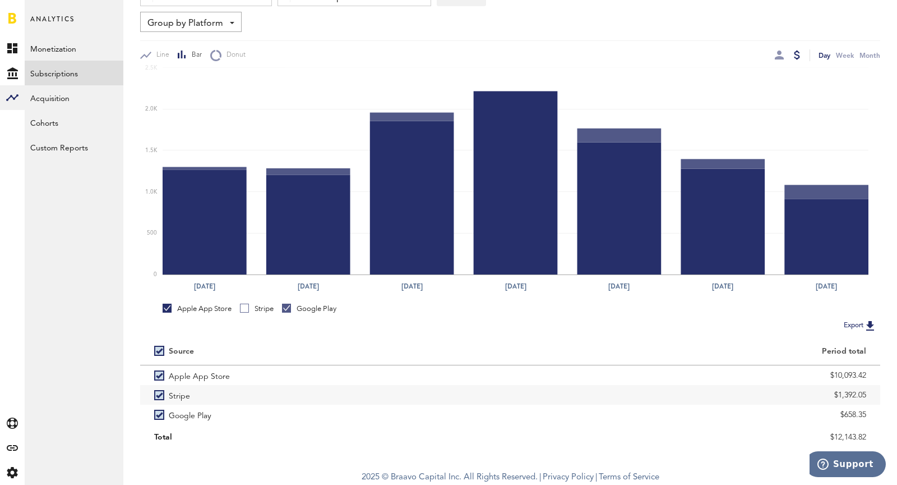 The image size is (897, 485). What do you see at coordinates (695, 395) in the screenshot?
I see `div: $1,392.05` at bounding box center [695, 395].